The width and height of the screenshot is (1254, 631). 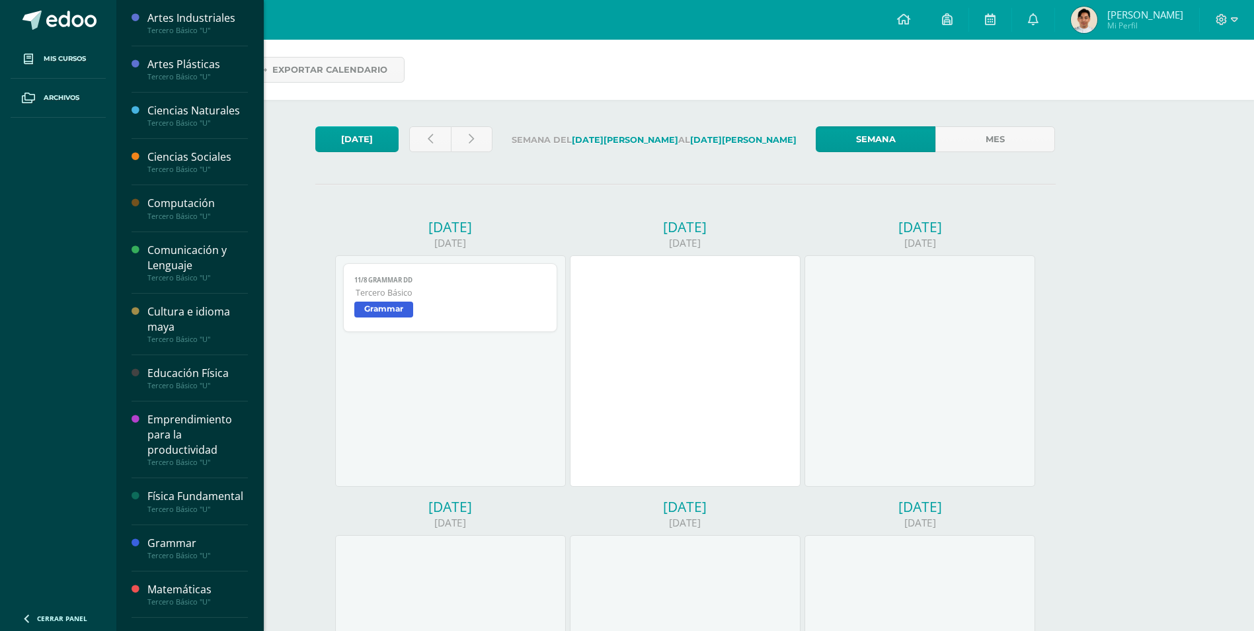 What do you see at coordinates (198, 594) in the screenshot?
I see `a: MatemáticasTercero Básico "U"` at bounding box center [198, 594].